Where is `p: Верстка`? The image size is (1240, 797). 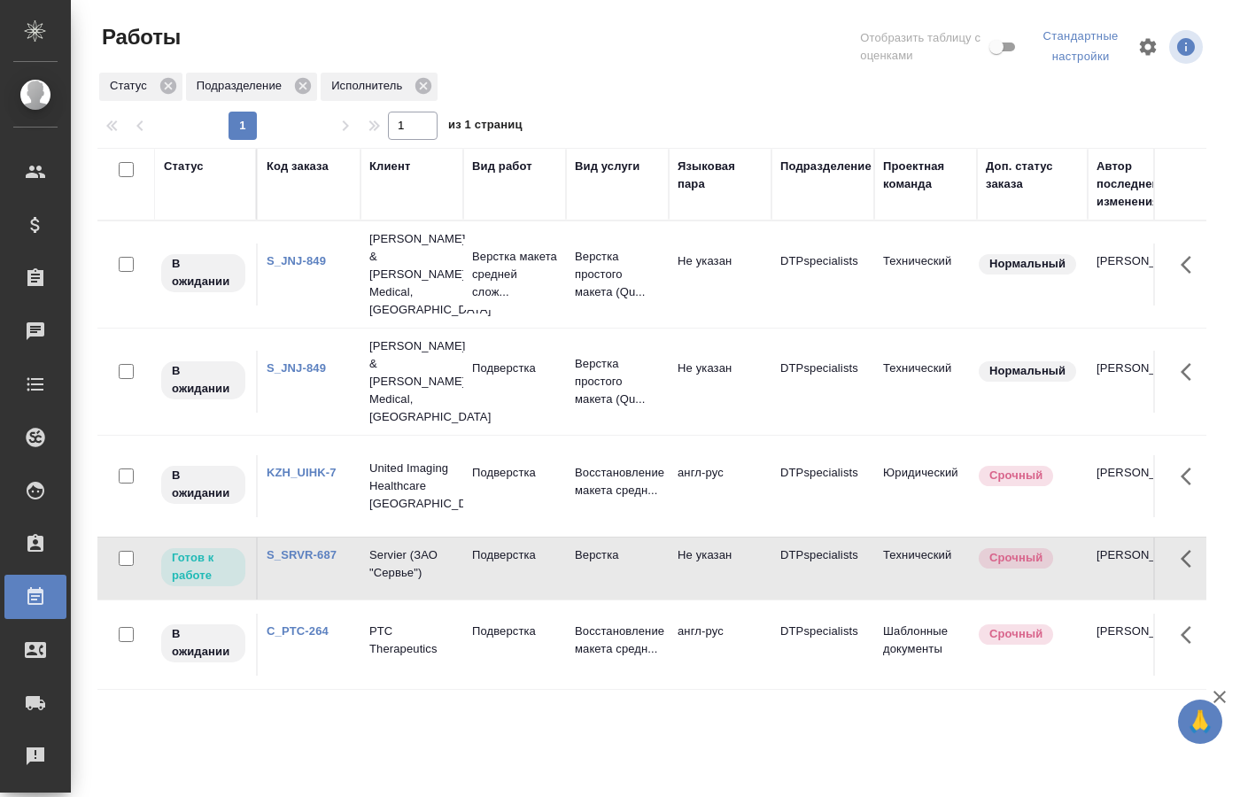 p: Верстка is located at coordinates (617, 555).